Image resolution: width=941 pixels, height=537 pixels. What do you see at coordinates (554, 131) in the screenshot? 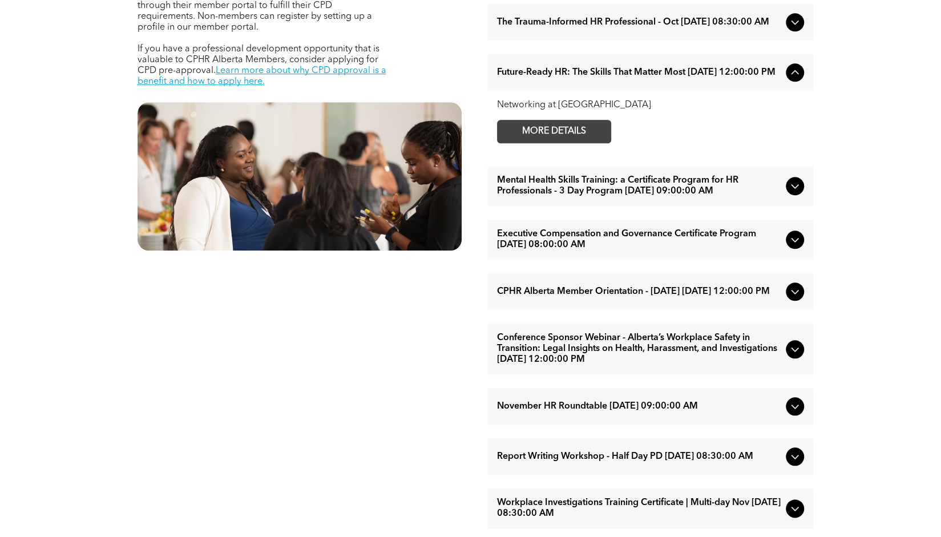
I see `a: MORE DETAILS` at bounding box center [554, 131].